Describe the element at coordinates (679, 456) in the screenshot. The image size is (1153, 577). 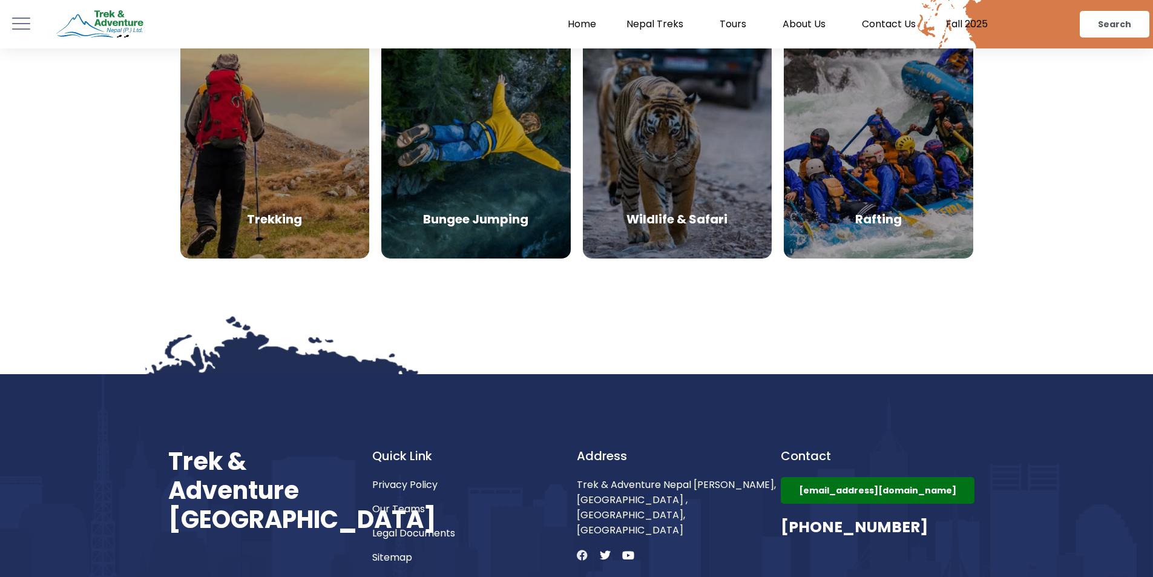
I see `h4: Address` at that location.